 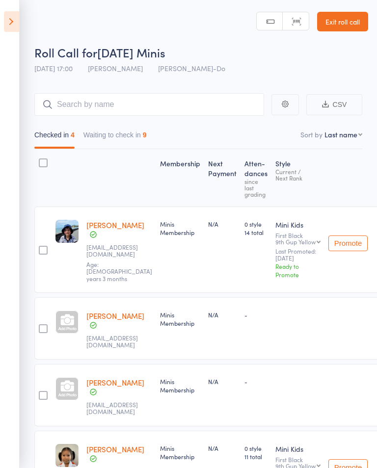 I want to click on div: Current / Next Rank, so click(x=298, y=175).